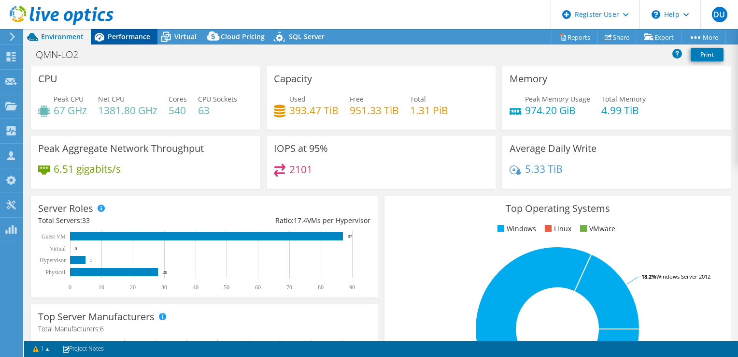 This screenshot has height=357, width=738. What do you see at coordinates (178, 99) in the screenshot?
I see `span: Cores` at bounding box center [178, 99].